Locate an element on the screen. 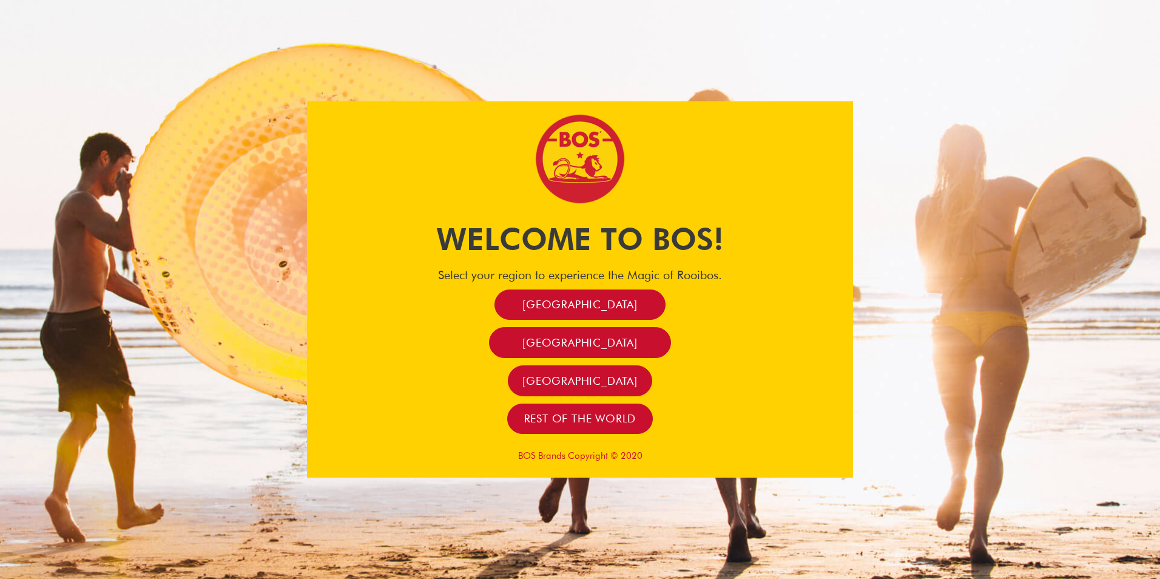 Image resolution: width=1160 pixels, height=579 pixels. a: Rest of the world is located at coordinates (580, 419).